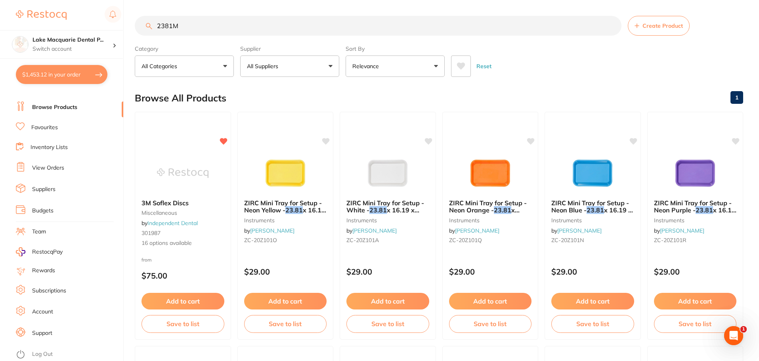 This screenshot has width=759, height=361. What do you see at coordinates (183, 276) in the screenshot?
I see `p: $75.00` at bounding box center [183, 276].